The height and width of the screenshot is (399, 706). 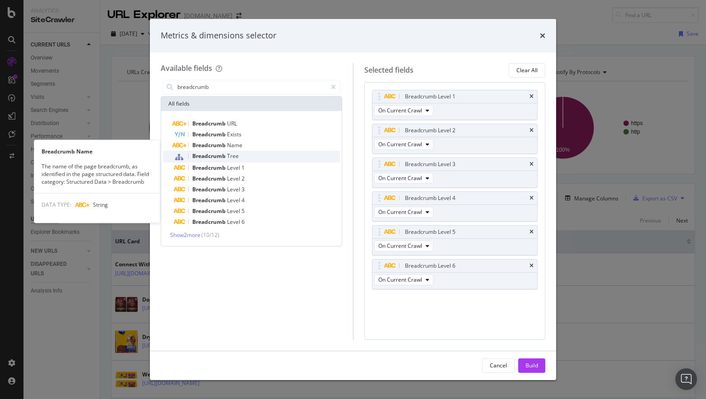 What do you see at coordinates (498, 365) in the screenshot?
I see `div: Cancel` at bounding box center [498, 365].